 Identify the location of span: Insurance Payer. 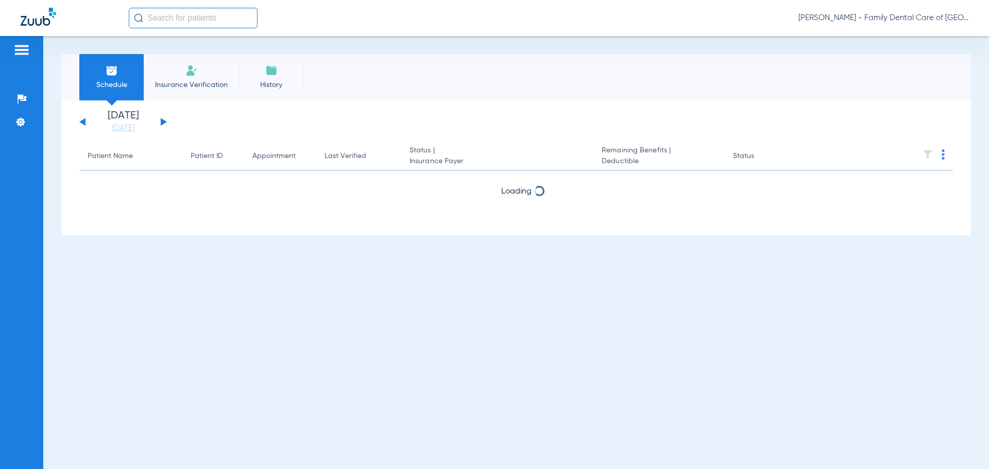
(497, 161).